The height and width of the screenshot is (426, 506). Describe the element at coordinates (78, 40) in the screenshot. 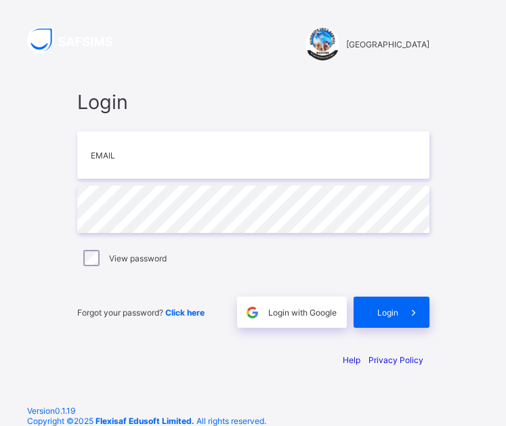

I see `img: SAFSIMS Logo` at that location.